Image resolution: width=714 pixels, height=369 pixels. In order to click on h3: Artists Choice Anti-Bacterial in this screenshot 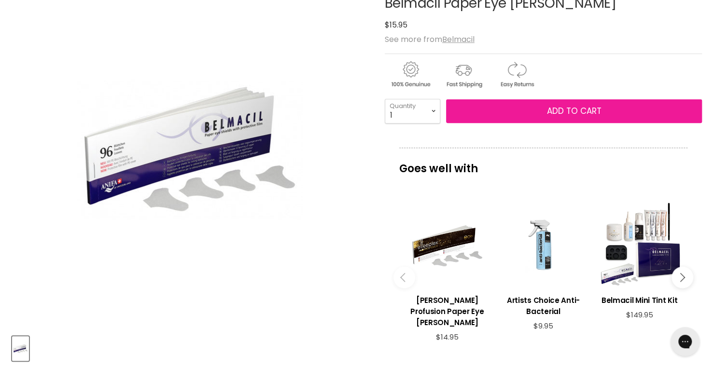, I will do `click(543, 306)`.